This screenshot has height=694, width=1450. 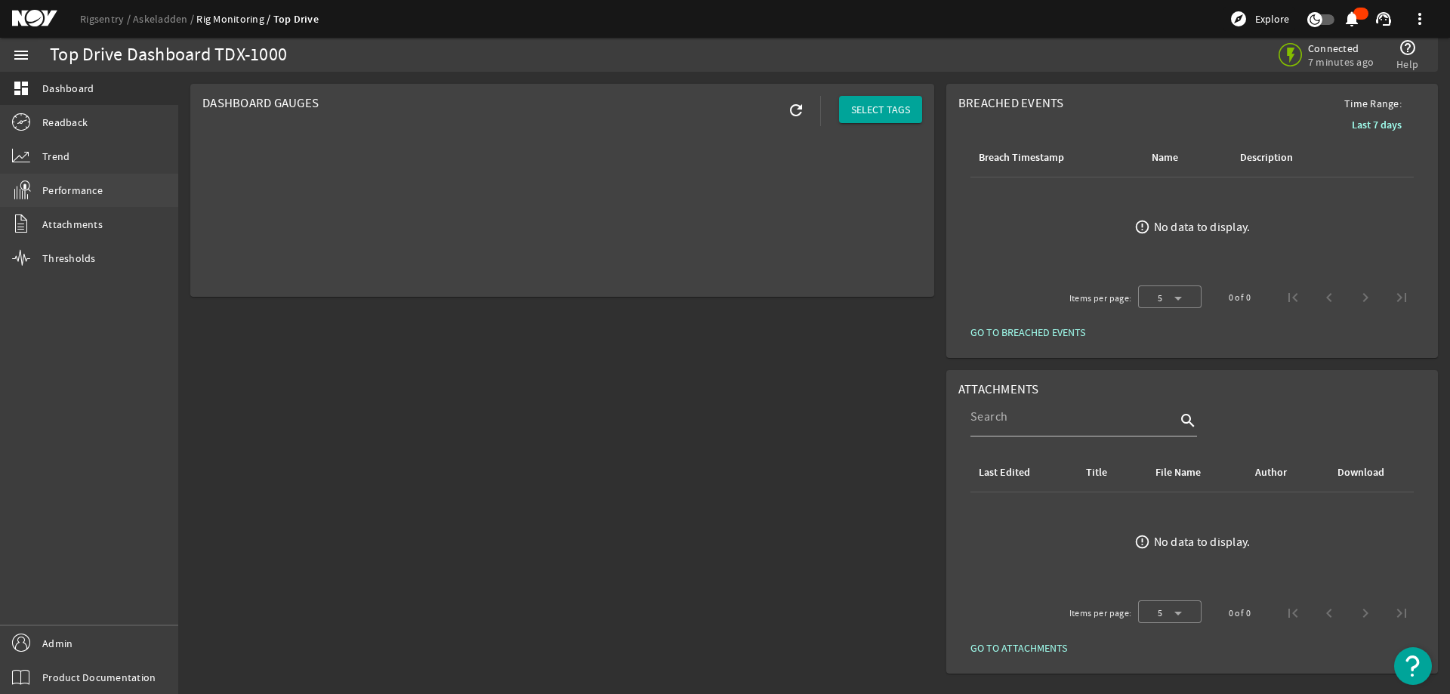 I want to click on input: Search, so click(x=1073, y=417).